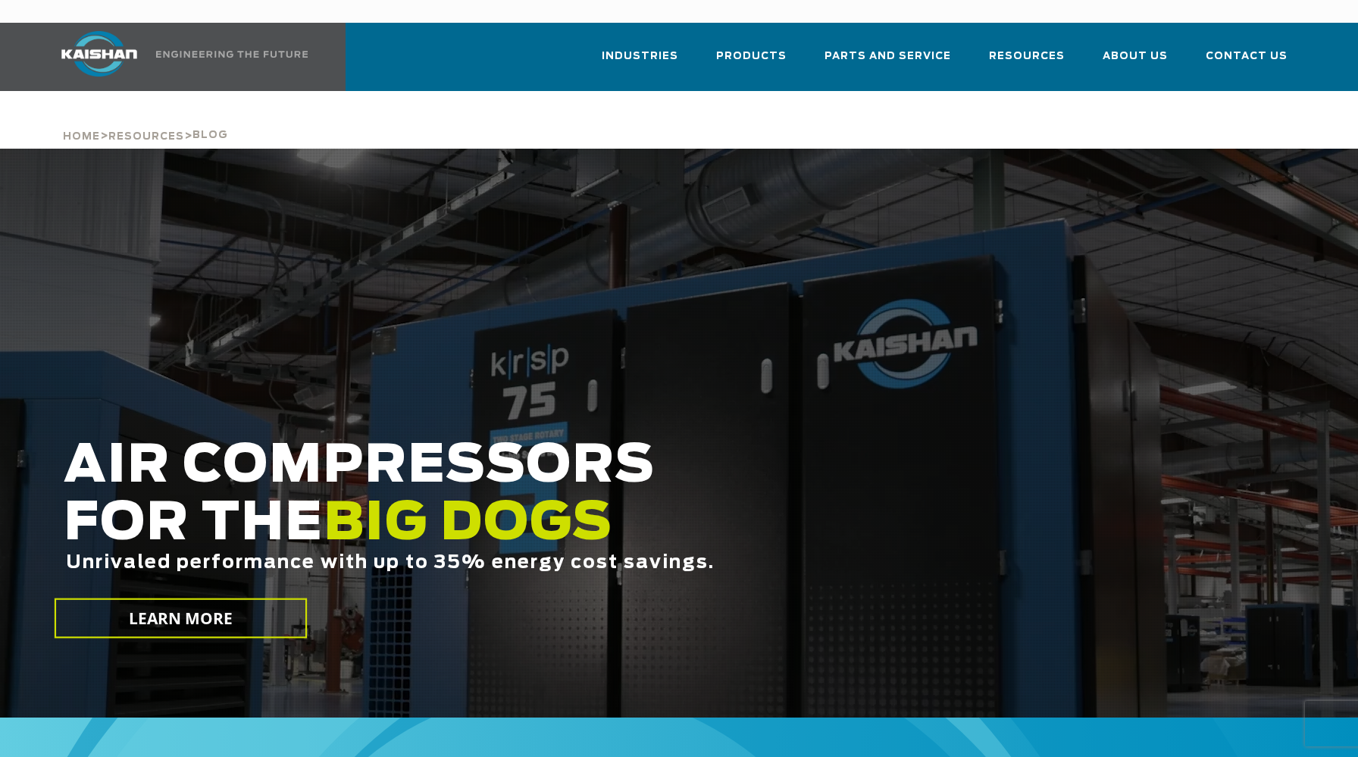 Image resolution: width=1358 pixels, height=757 pixels. Describe the element at coordinates (99, 54) in the screenshot. I see `img: kaishan logo` at that location.